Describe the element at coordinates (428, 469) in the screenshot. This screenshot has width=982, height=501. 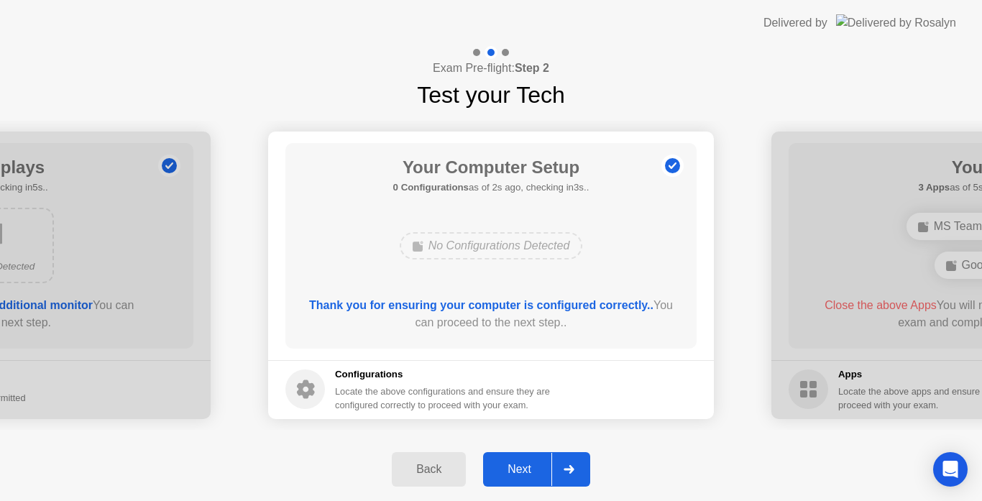
I see `div: Back` at that location.